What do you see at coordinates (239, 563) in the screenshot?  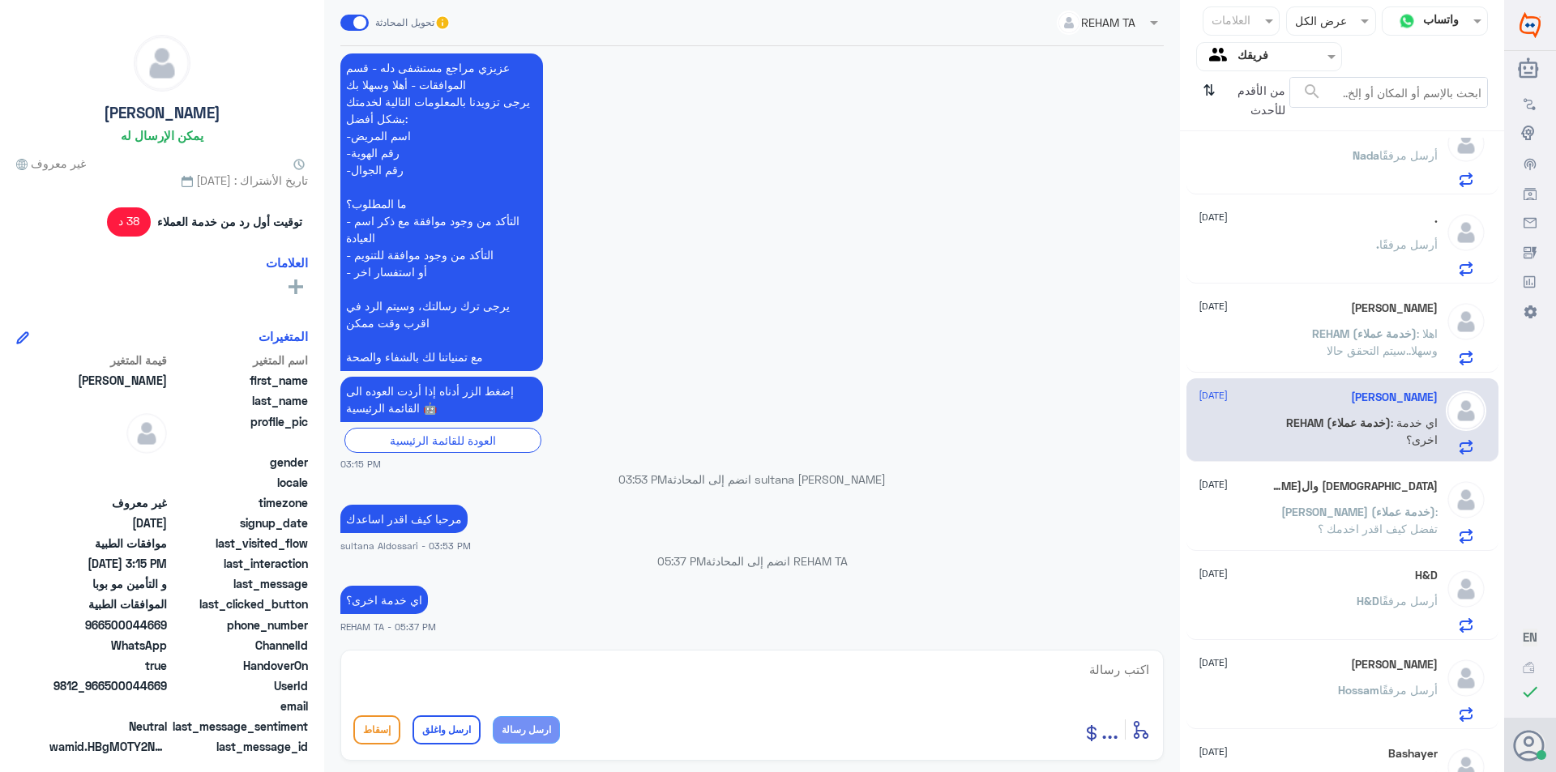 I see `span: last_interaction` at bounding box center [239, 563].